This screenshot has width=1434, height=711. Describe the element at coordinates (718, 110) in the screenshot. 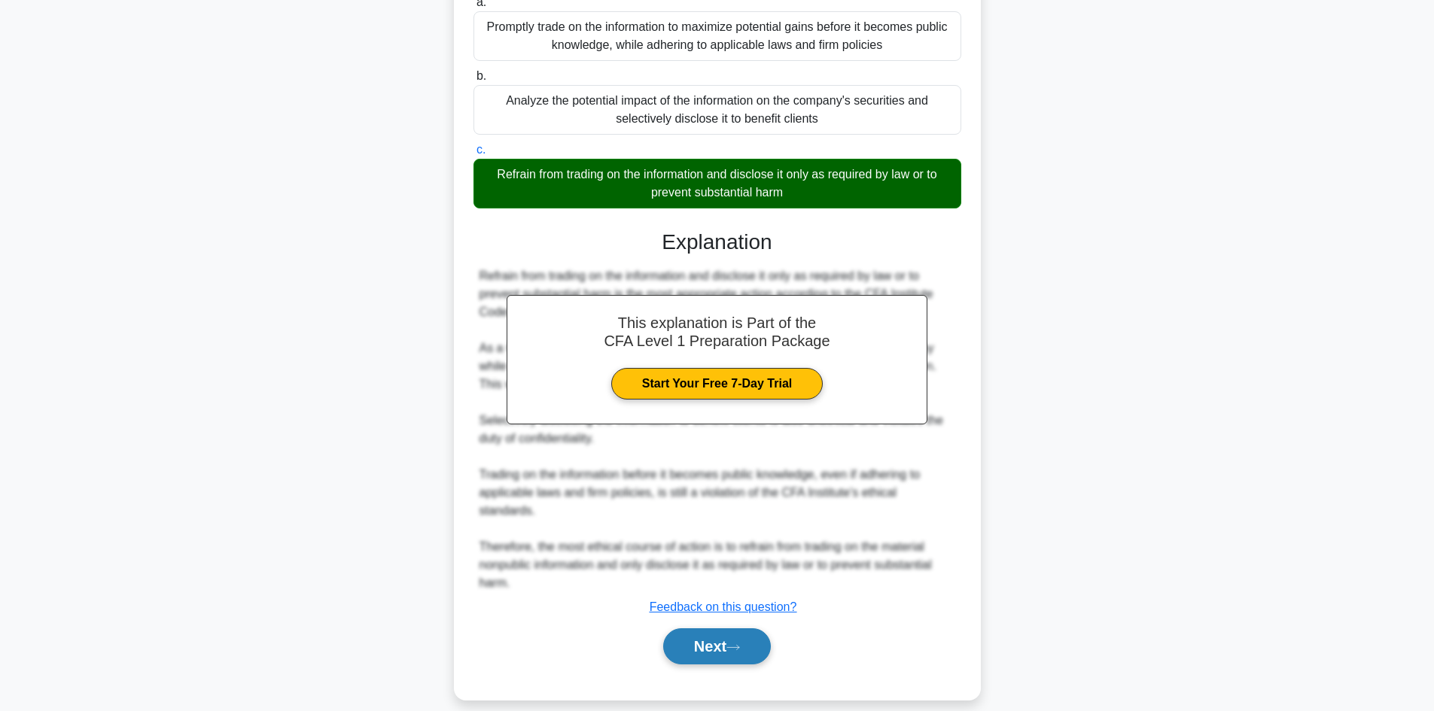

I see `div: Analyze the potential impact of the information on the company's securities and selectively discl...` at that location.